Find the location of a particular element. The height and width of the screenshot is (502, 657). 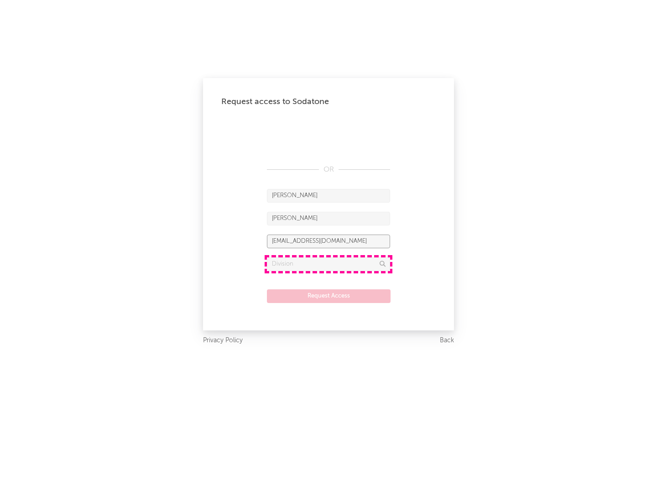

button: Request Access is located at coordinates (328, 296).